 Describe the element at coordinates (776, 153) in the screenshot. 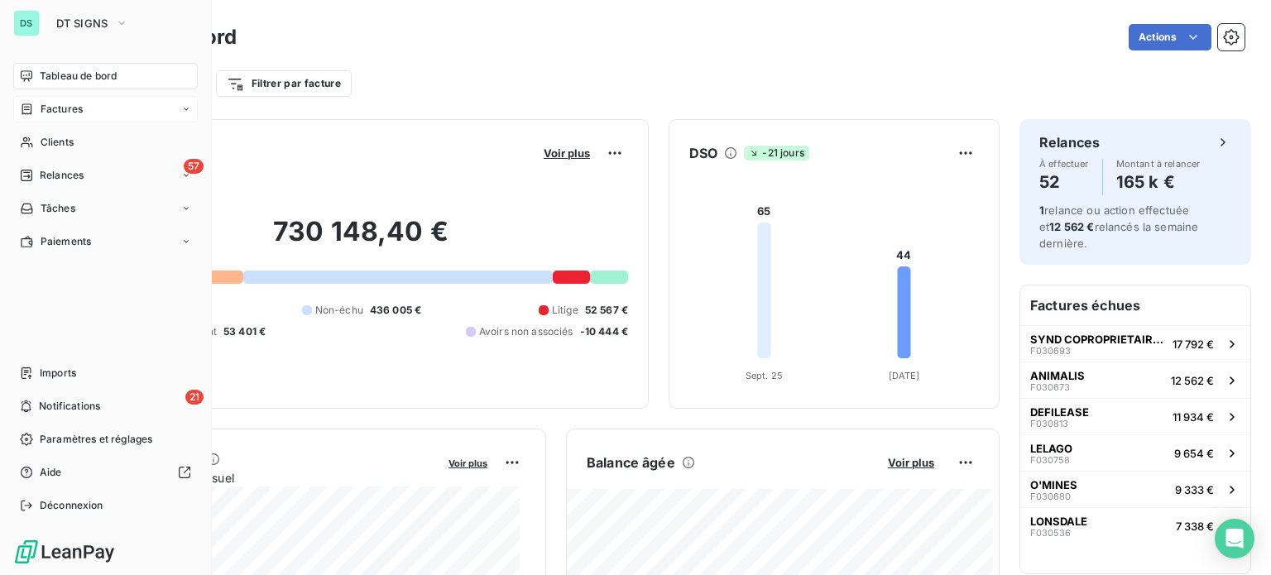

I see `span: -21 jours` at that location.